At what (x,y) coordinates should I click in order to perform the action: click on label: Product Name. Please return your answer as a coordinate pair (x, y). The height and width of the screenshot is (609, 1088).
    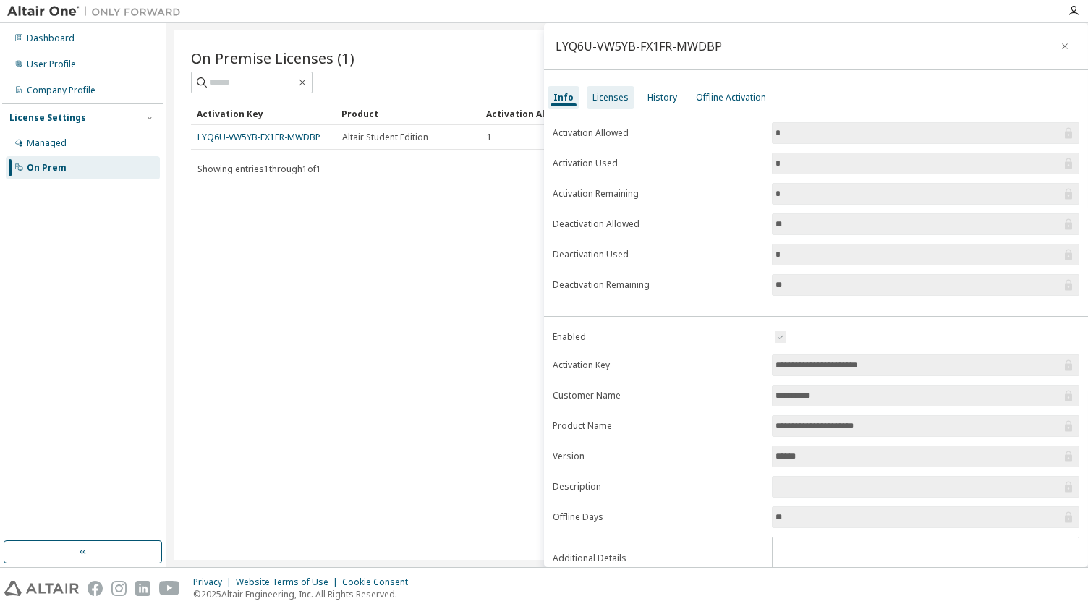
    Looking at the image, I should click on (658, 426).